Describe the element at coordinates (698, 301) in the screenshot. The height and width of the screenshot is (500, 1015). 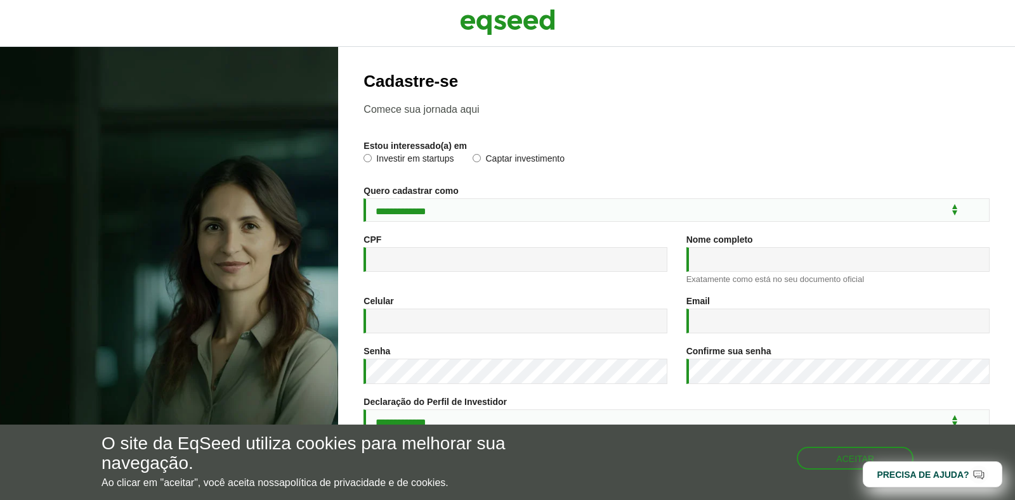
I see `label: Email` at that location.